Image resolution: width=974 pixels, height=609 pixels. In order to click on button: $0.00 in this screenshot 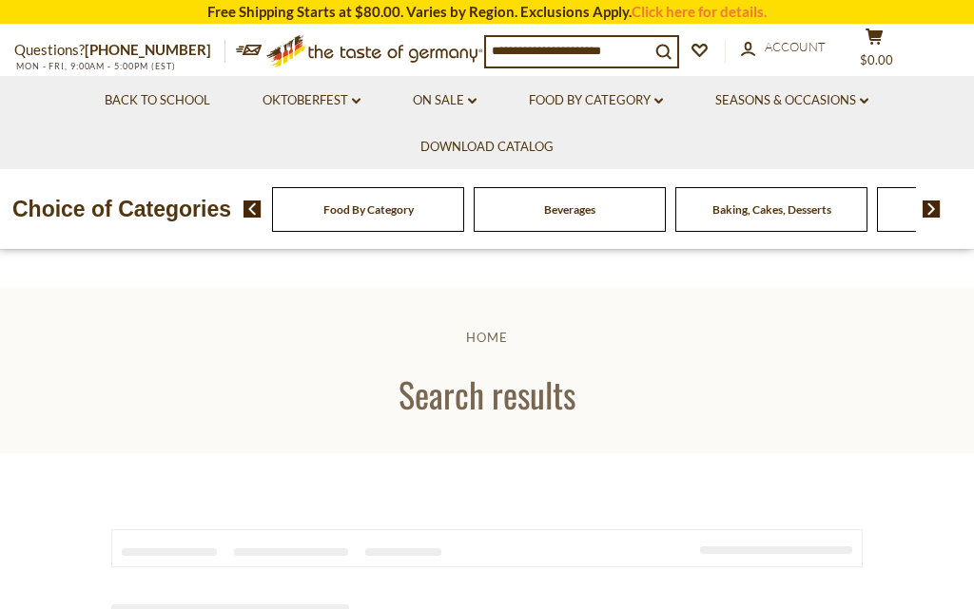, I will do `click(874, 51)`.